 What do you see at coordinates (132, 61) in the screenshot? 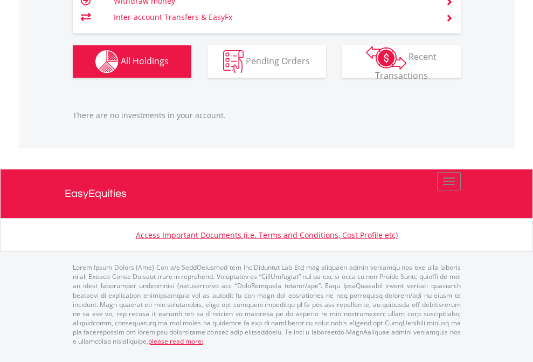
I see `button: All Holdings` at bounding box center [132, 61].